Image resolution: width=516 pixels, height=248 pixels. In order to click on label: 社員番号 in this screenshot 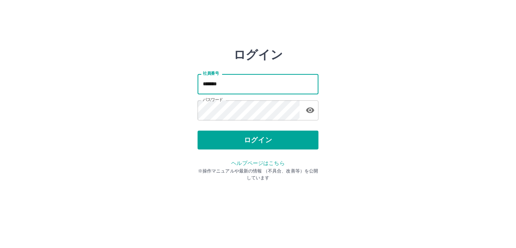, I will do `click(211, 73)`.